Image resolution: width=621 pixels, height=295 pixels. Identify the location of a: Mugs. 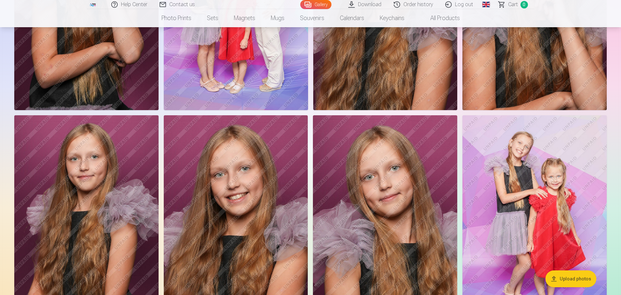
(278, 18).